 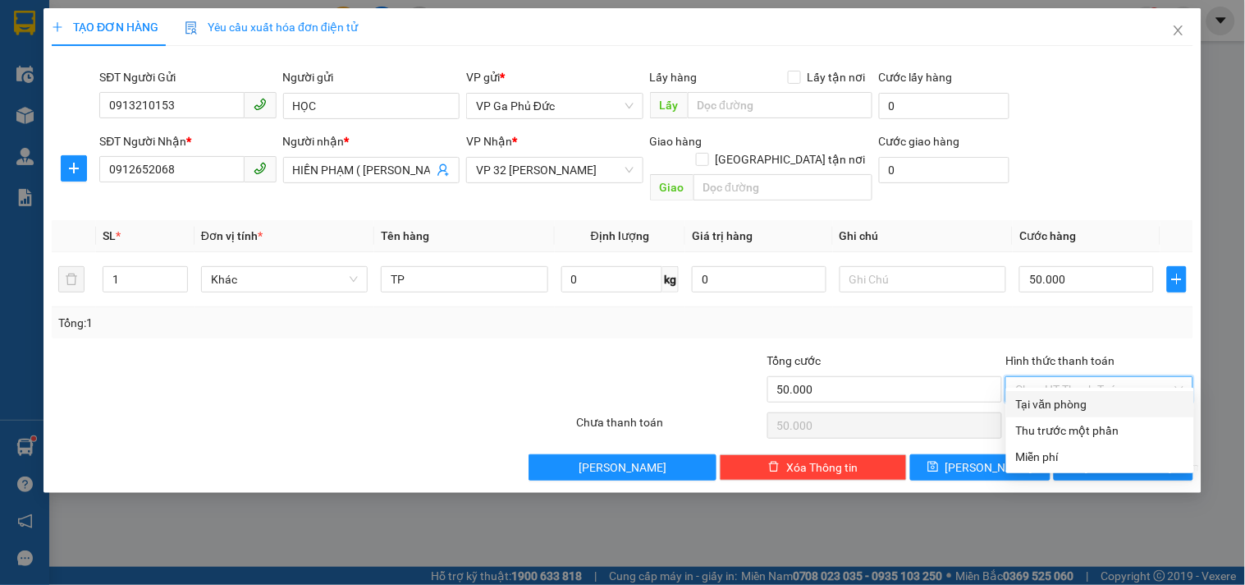 What do you see at coordinates (916, 77) in the screenshot?
I see `label: Cước lấy hàng` at bounding box center [916, 77].